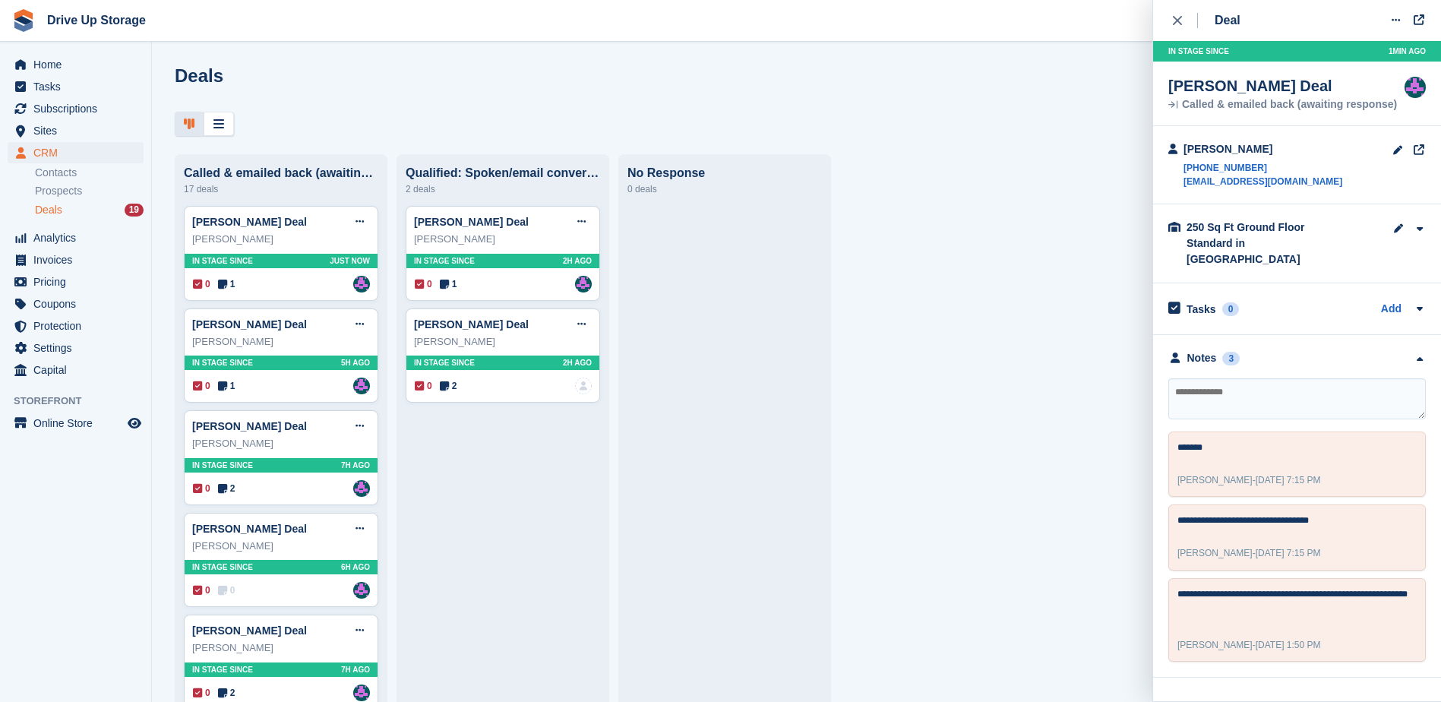  What do you see at coordinates (24, 21) in the screenshot?
I see `img: stora-icon-8386f47178a22dfd0bd8f6a31ec36ba5ce8667c1dd55bd0f319d3a0aa187defe.svg` at bounding box center [24, 21].